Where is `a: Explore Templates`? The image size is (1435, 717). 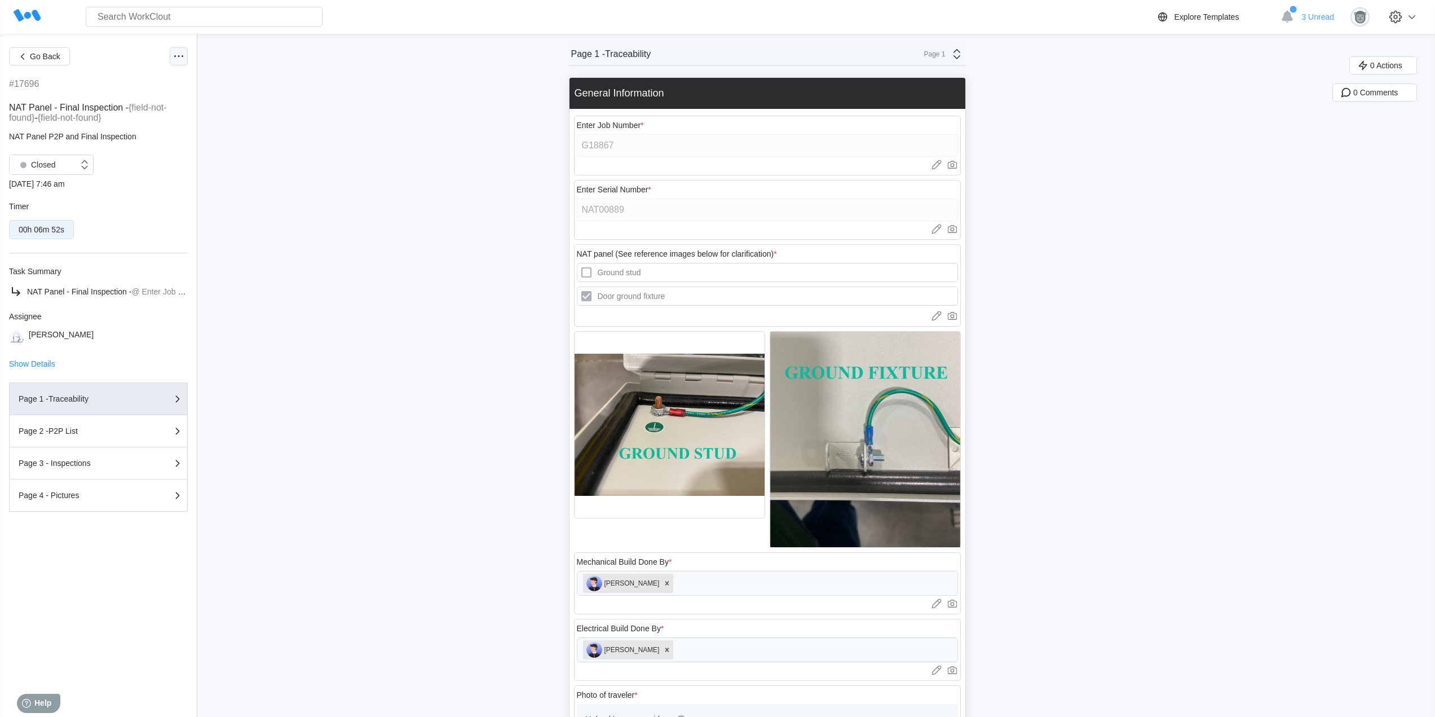
a: Explore Templates is located at coordinates (1215, 17).